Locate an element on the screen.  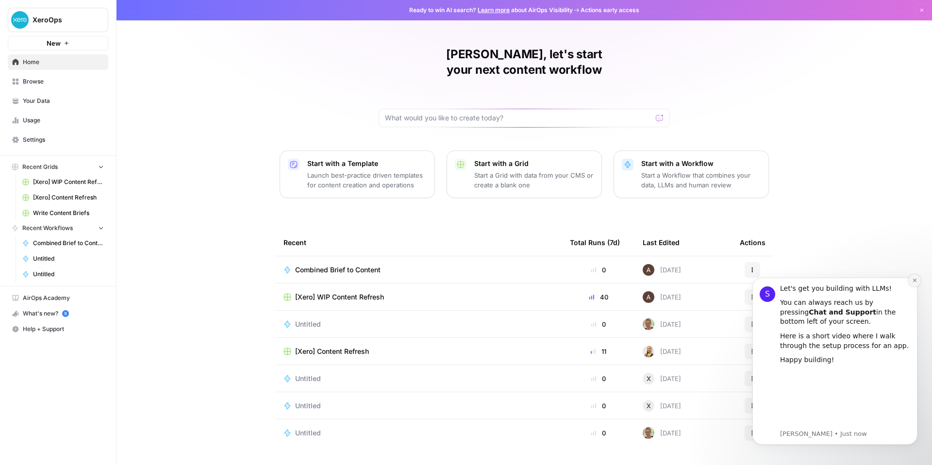
button: What's new? 5 is located at coordinates (58, 313).